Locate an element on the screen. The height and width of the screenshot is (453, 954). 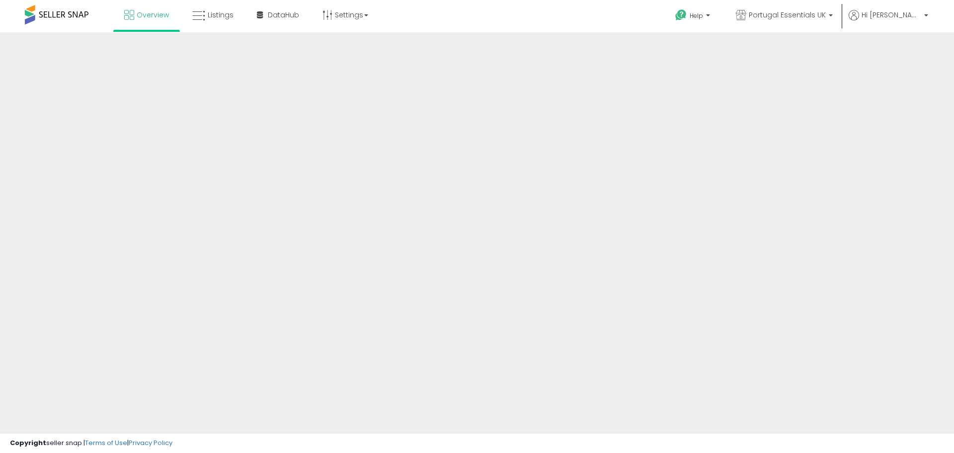
span: Help is located at coordinates (696, 15).